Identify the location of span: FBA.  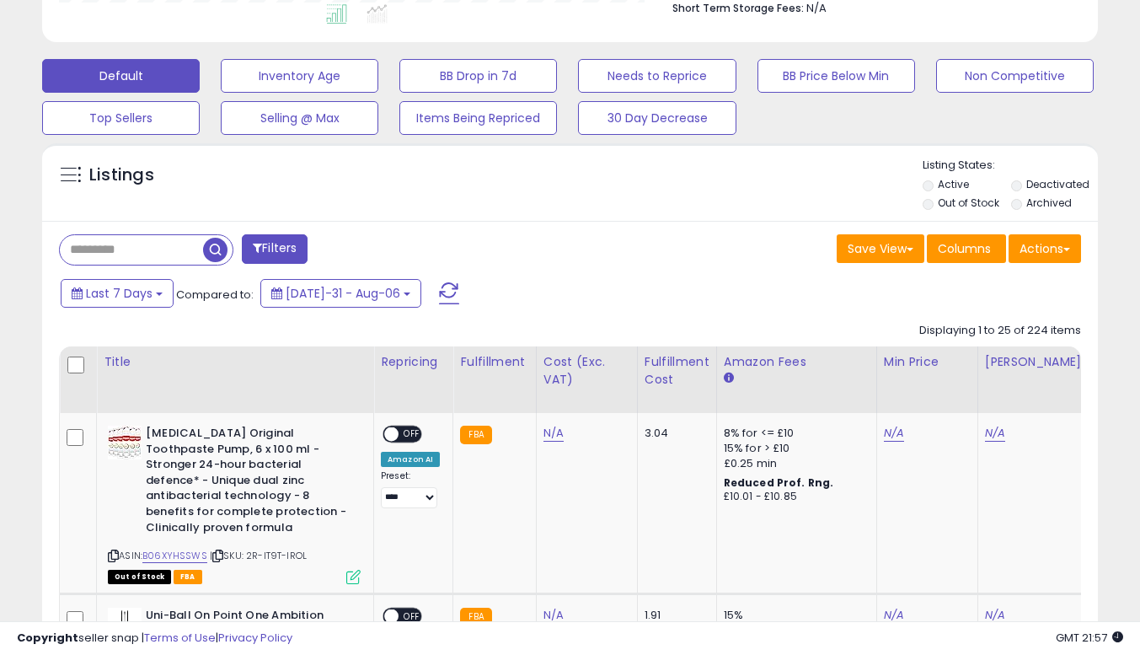
(188, 576).